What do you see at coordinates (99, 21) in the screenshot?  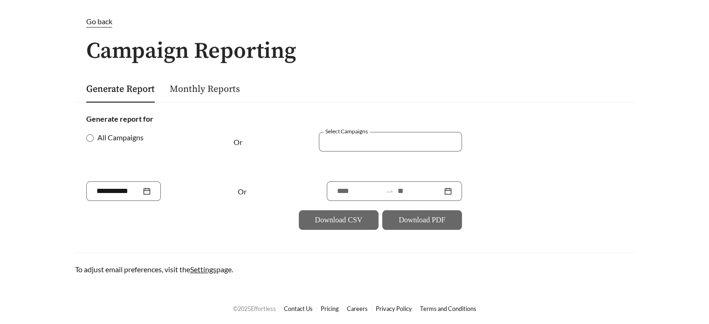 I see `span: Go back` at bounding box center [99, 21].